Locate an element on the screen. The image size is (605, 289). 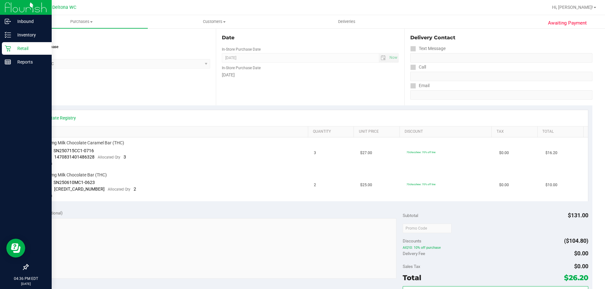
p: Retail is located at coordinates (30, 48).